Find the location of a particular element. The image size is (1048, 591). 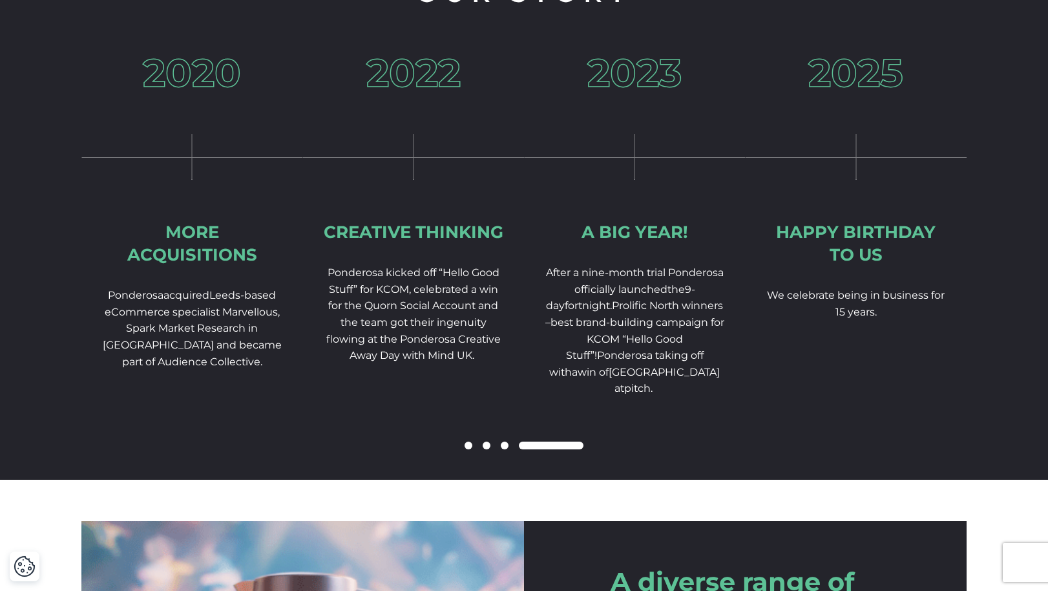

div: Happy Birthday To Us is located at coordinates (856, 244).